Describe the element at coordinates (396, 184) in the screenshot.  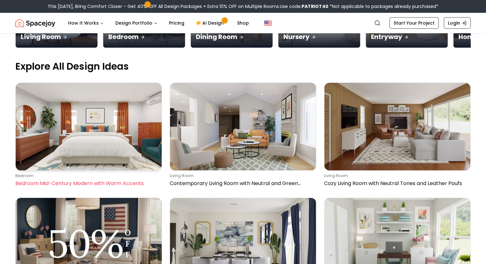
I see `p: Cozy Living Room with Neutral Tones and Leather Poufs` at that location.